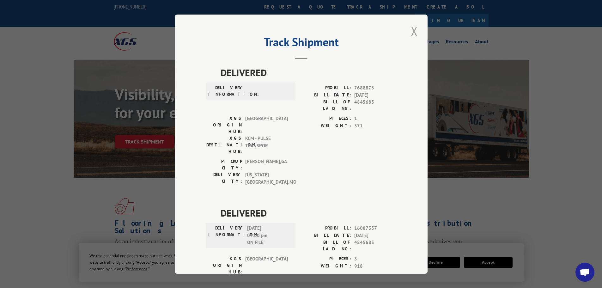 The height and width of the screenshot is (288, 602). What do you see at coordinates (375, 125) in the screenshot?
I see `span: 371` at bounding box center [375, 125].